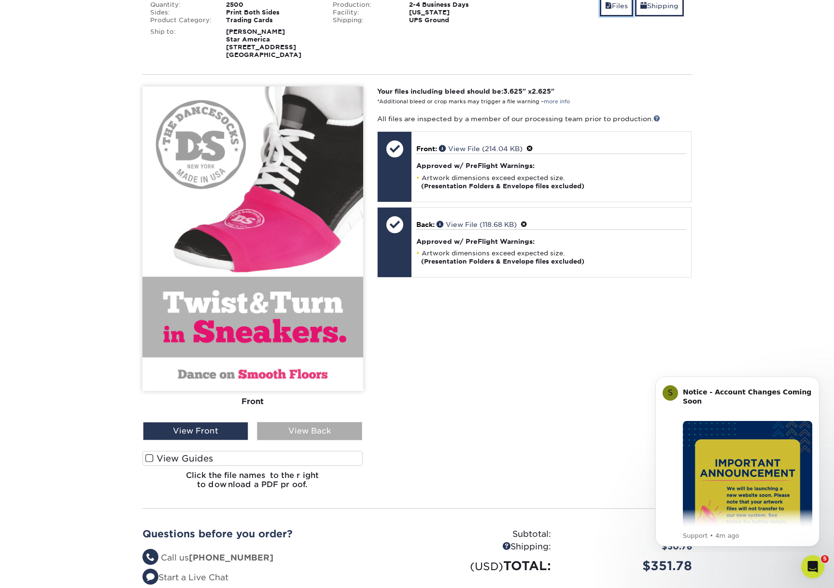 The image size is (834, 588). What do you see at coordinates (181, 20) in the screenshot?
I see `div: Product Category:` at bounding box center [181, 20].